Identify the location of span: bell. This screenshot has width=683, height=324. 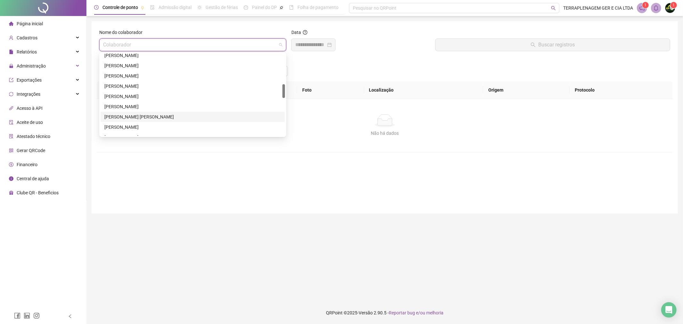
(656, 8).